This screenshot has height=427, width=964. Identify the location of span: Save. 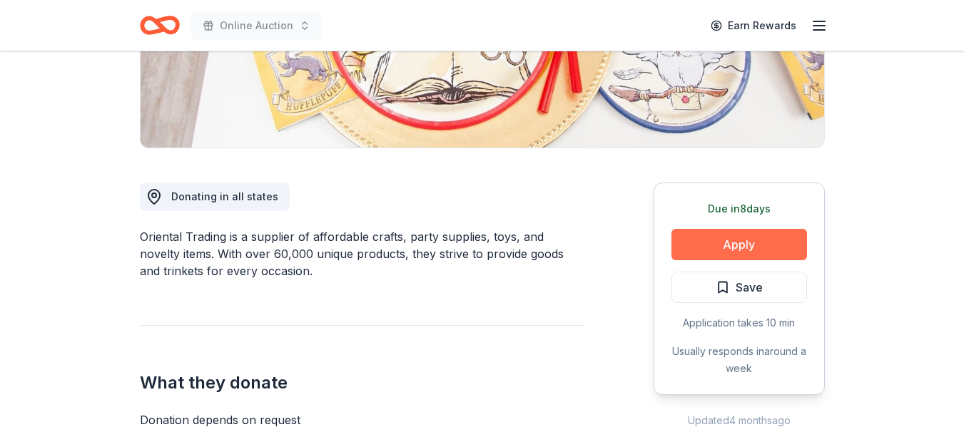
(749, 288).